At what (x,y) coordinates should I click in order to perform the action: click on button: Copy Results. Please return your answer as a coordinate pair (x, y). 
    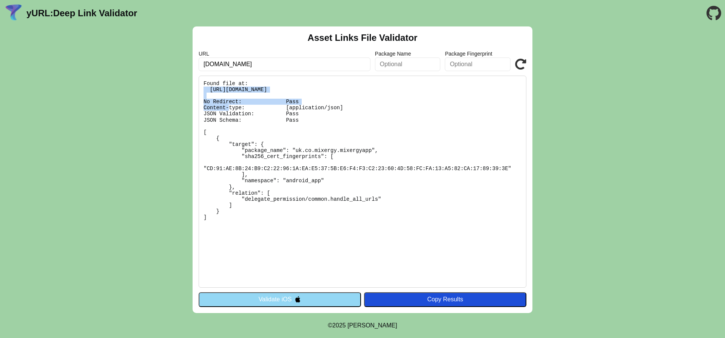
    Looking at the image, I should click on (445, 299).